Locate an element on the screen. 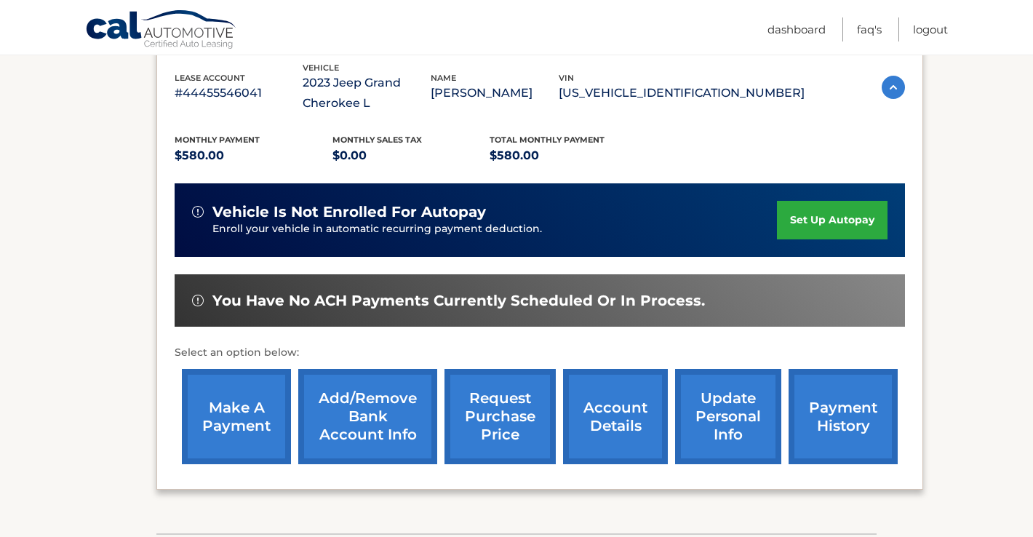 The width and height of the screenshot is (1033, 537). a: set up autopay is located at coordinates (832, 220).